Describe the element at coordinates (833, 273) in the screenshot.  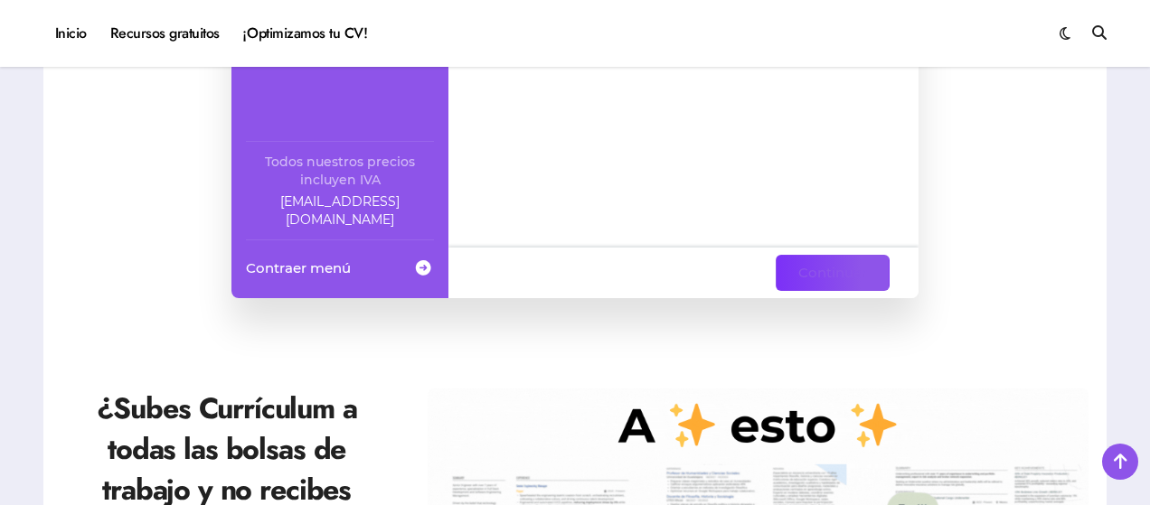
I see `span: Continuar` at that location.